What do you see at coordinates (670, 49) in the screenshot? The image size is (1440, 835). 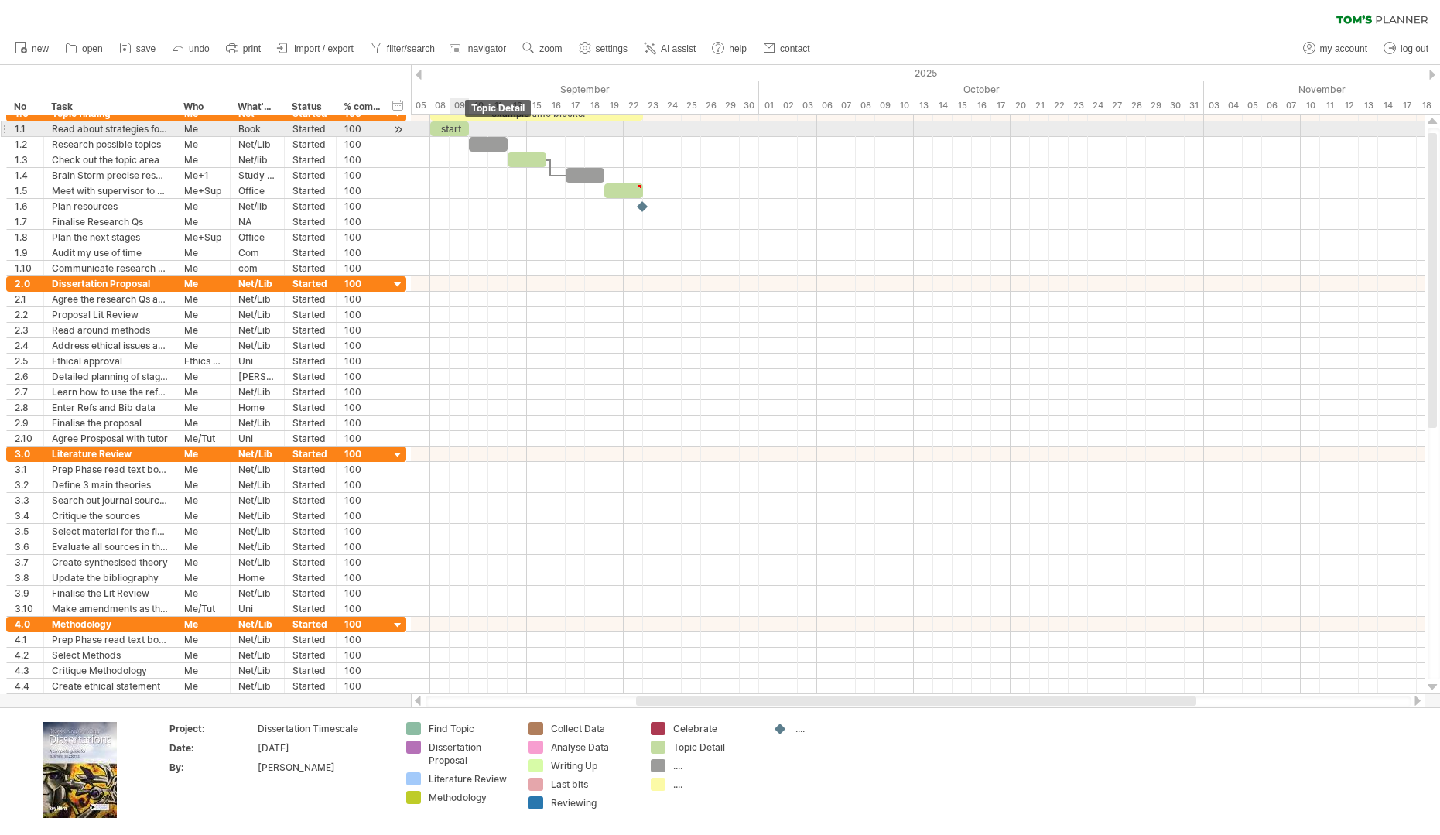 I see `a: AI assist` at bounding box center [670, 49].